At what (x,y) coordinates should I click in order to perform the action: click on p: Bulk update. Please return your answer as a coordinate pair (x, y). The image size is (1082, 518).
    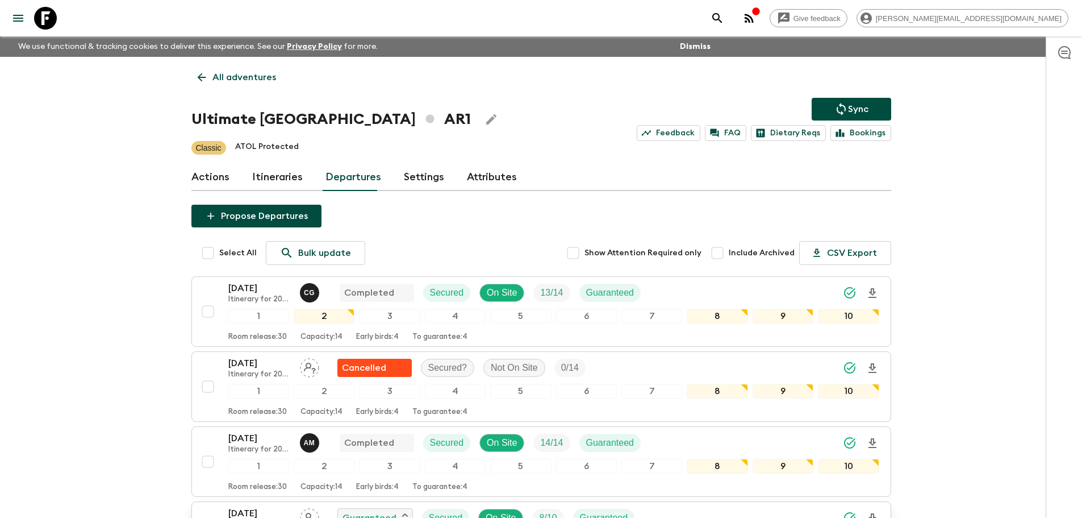
    Looking at the image, I should click on (324, 253).